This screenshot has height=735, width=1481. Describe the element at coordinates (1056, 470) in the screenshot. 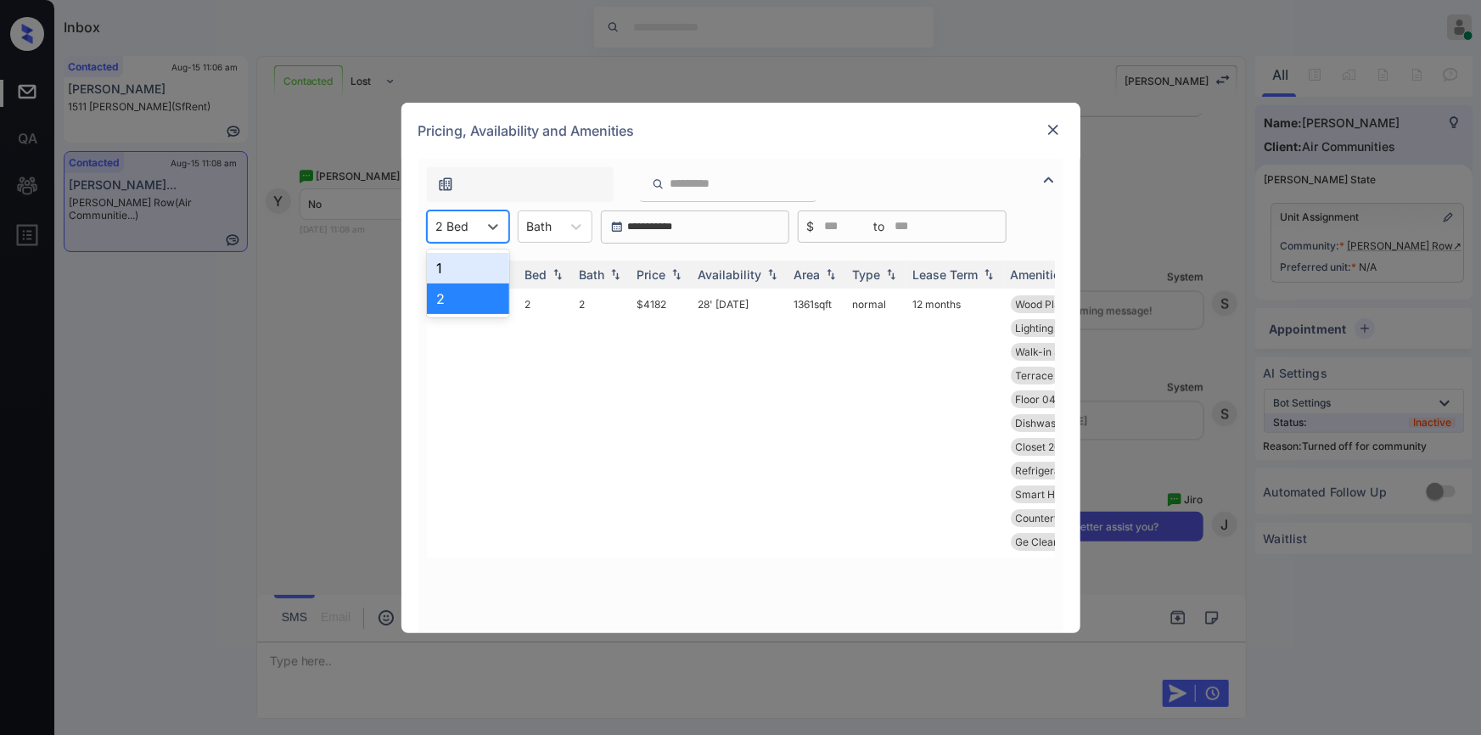

I see `span: Refrigerator Le...` at that location.